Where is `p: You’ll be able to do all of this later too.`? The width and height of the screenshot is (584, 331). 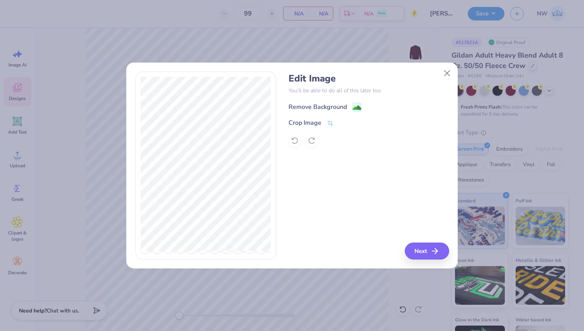
p: You’ll be able to do all of this later too. is located at coordinates (368, 90).